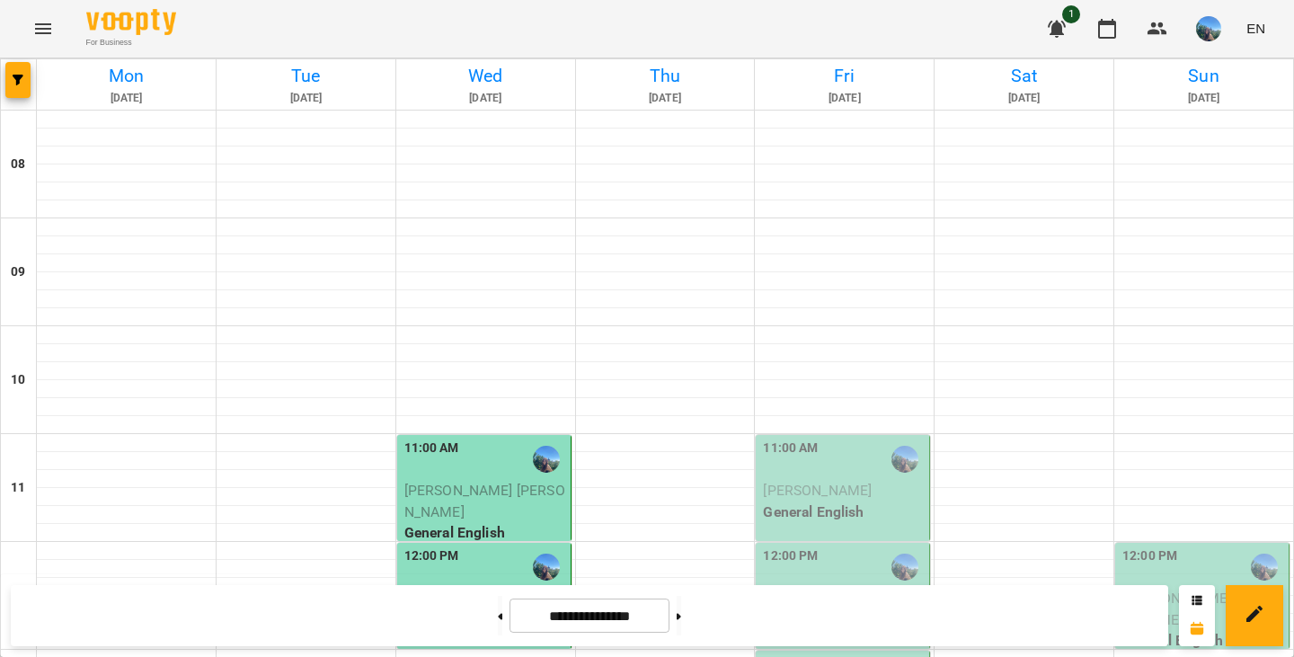 Image resolution: width=1294 pixels, height=657 pixels. What do you see at coordinates (665, 75) in the screenshot?
I see `h6: Thu` at bounding box center [665, 75].